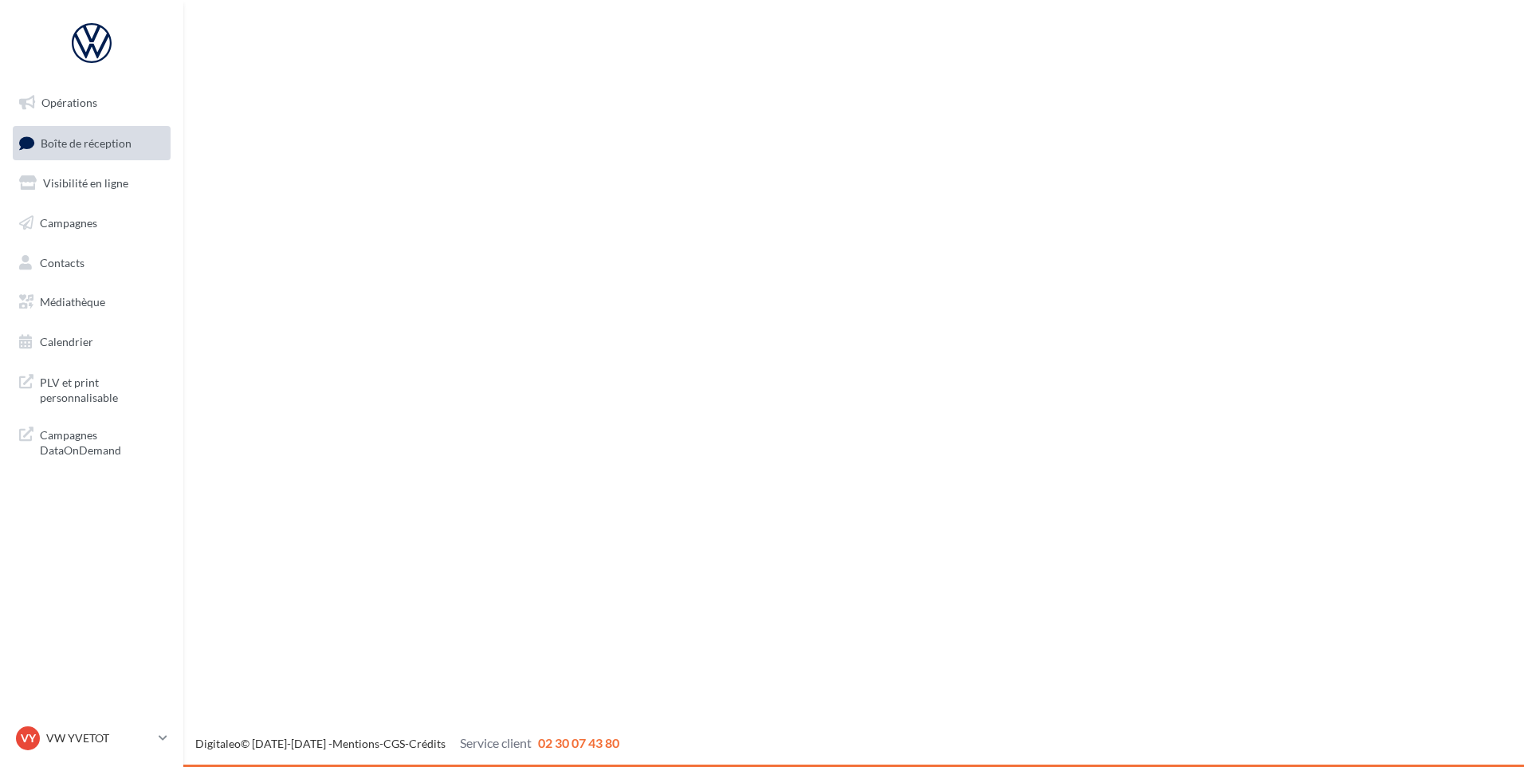  What do you see at coordinates (92, 342) in the screenshot?
I see `a: Calendrier` at bounding box center [92, 342].